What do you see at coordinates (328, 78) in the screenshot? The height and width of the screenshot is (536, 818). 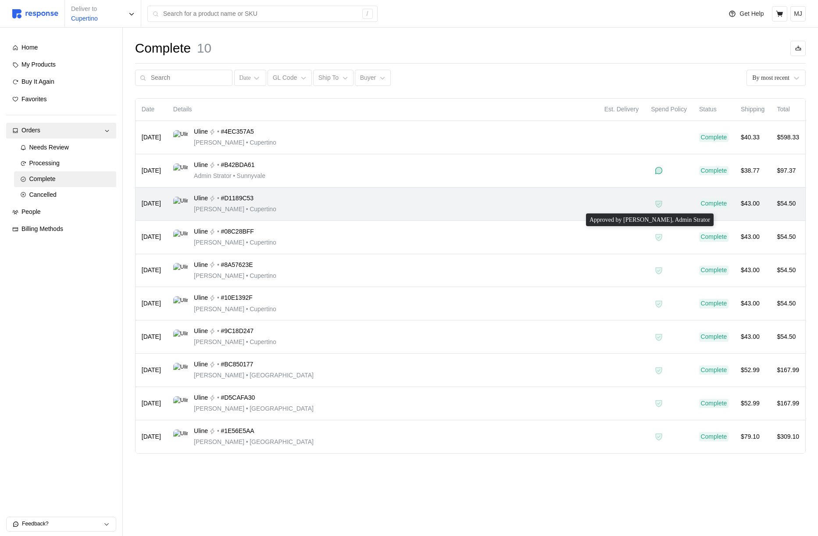 I see `p: Ship To` at bounding box center [328, 78].